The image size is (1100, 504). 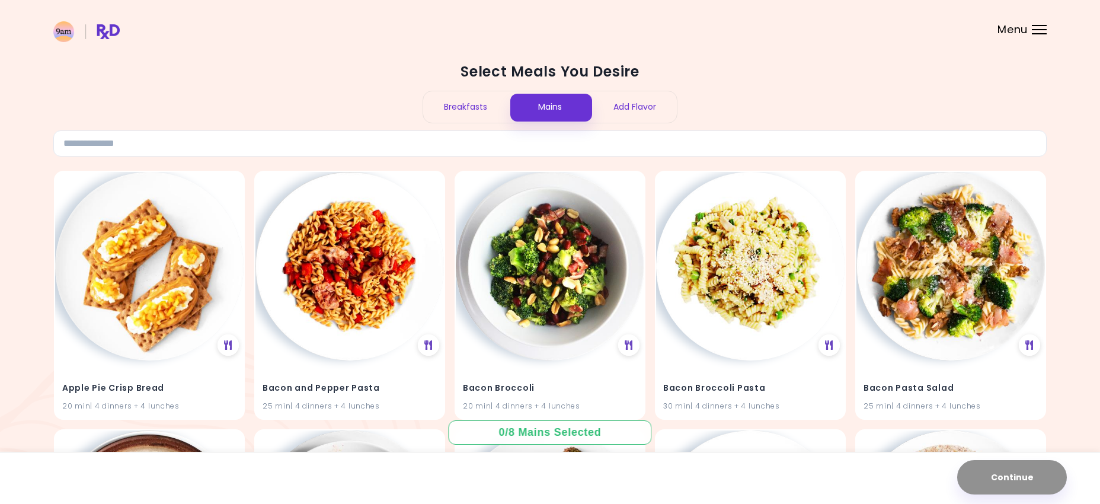 What do you see at coordinates (550, 388) in the screenshot?
I see `h4: Bacon Broccoli` at bounding box center [550, 388].